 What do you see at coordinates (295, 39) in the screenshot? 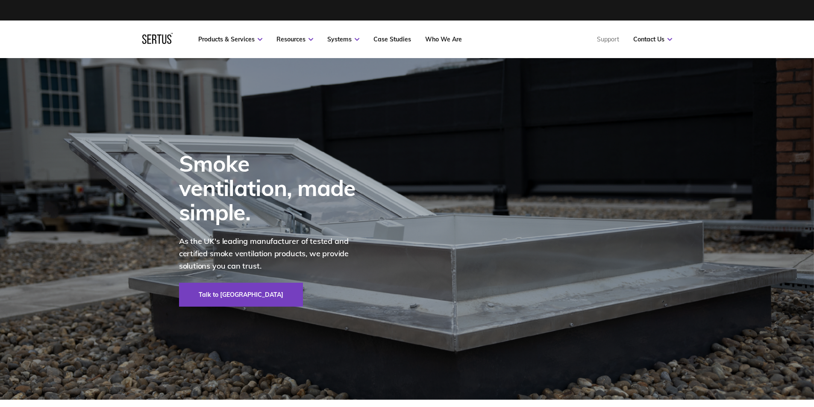
I see `a: Resources` at bounding box center [295, 39].